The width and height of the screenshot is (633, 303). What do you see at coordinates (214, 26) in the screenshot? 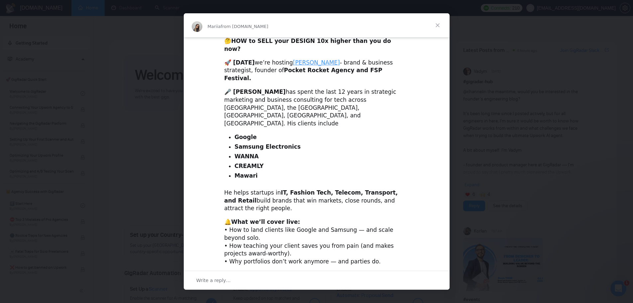
I see `span: Mariia` at bounding box center [214, 26].